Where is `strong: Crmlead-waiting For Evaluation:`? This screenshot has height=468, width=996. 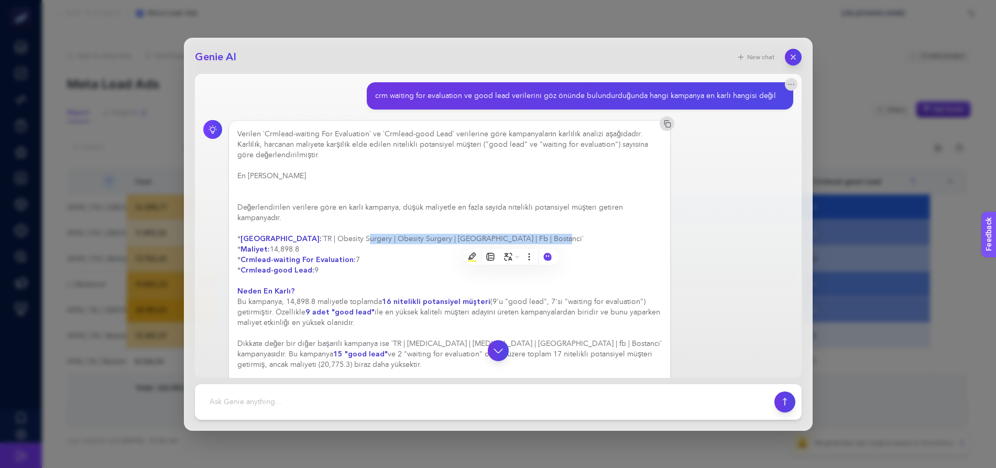 strong: Crmlead-waiting For Evaluation: is located at coordinates (298, 259).